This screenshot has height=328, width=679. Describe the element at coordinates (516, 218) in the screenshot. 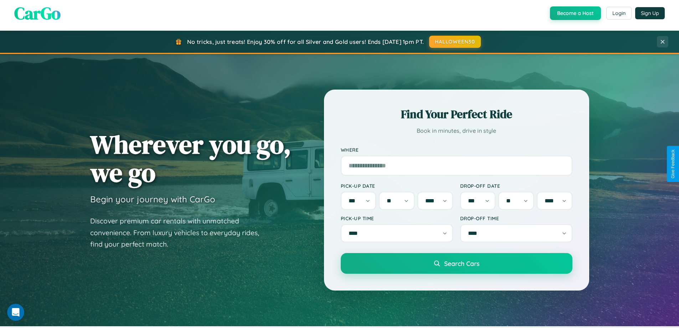

I see `label: Drop-off Time` at that location.